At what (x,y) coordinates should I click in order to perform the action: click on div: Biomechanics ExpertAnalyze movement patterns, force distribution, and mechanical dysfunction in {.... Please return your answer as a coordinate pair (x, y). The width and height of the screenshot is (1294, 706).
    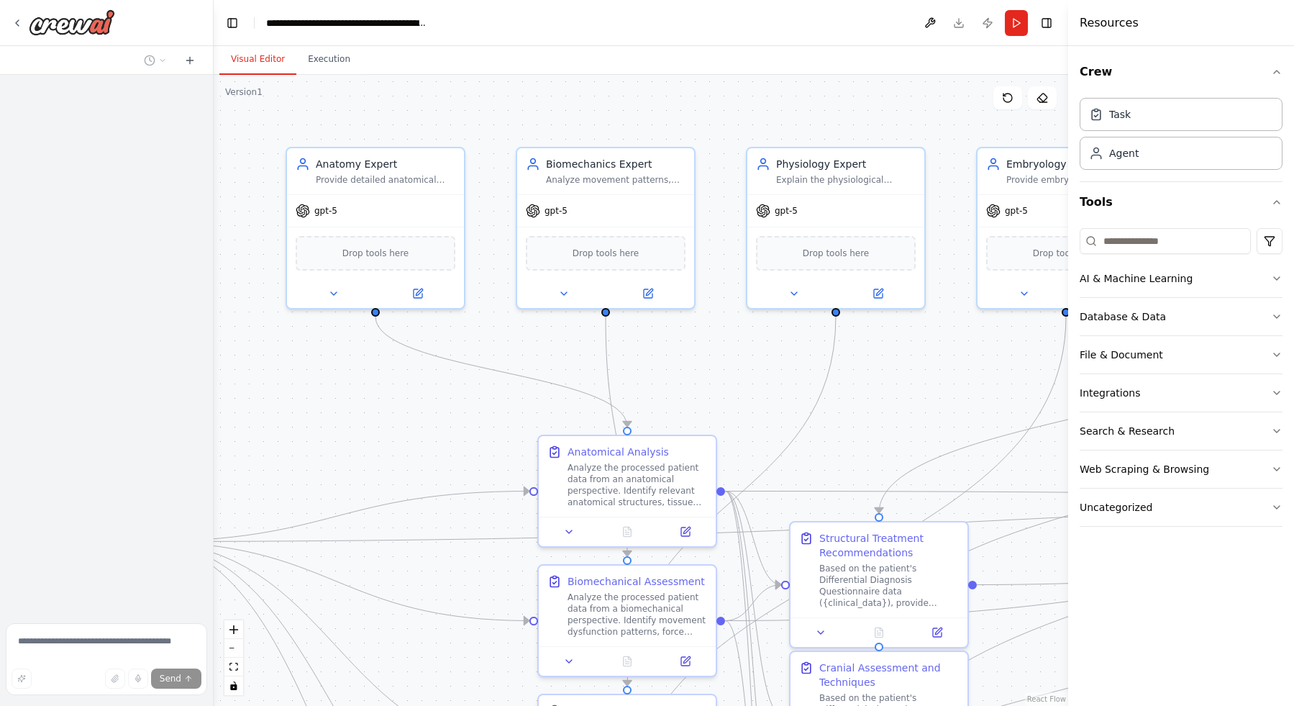
    Looking at the image, I should click on (606, 228).